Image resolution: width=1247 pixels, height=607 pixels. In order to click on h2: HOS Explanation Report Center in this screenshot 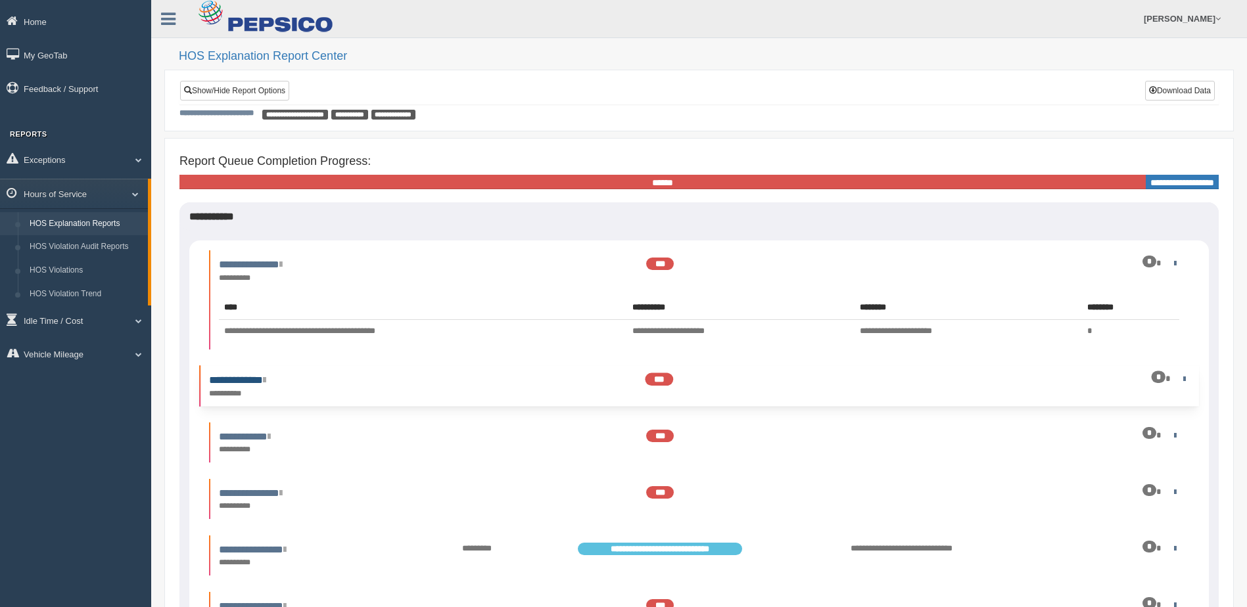, I will do `click(706, 57)`.